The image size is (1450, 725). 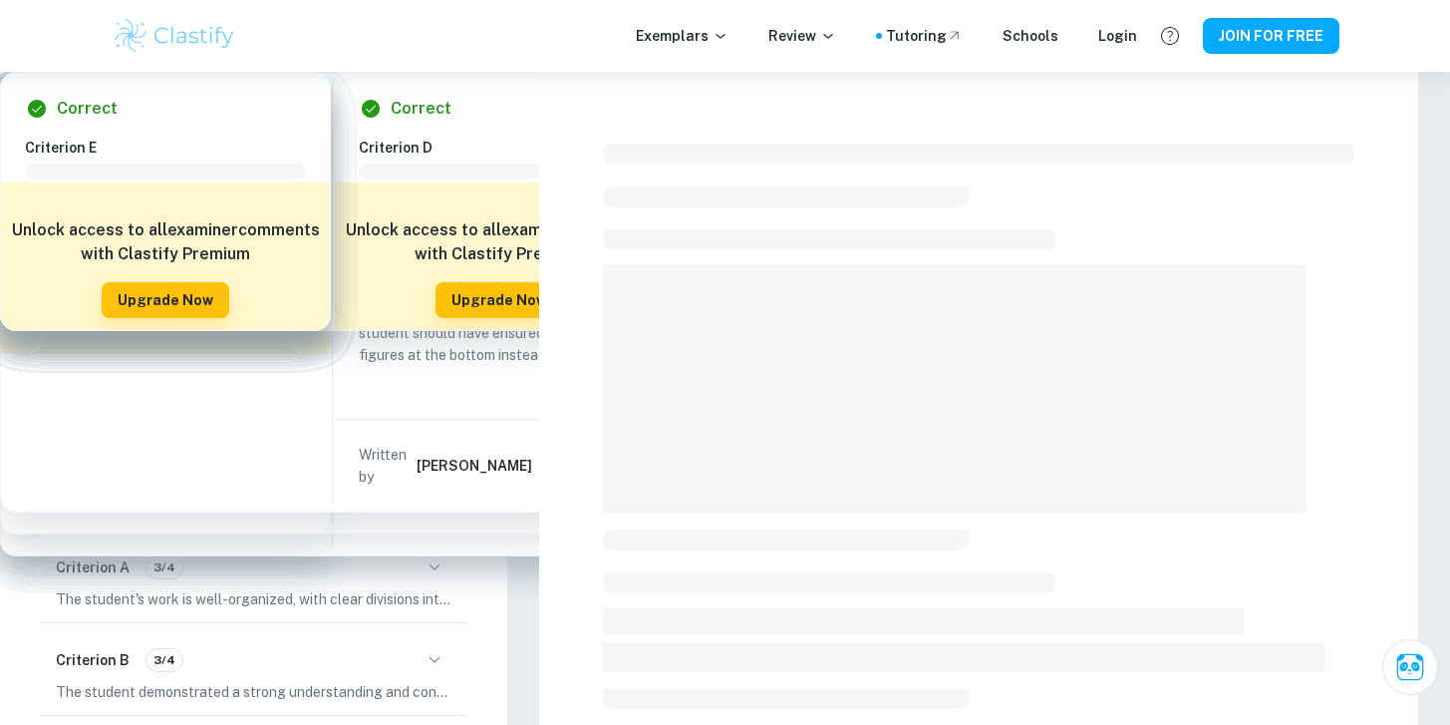 I want to click on h6: Criterion A, so click(x=93, y=567).